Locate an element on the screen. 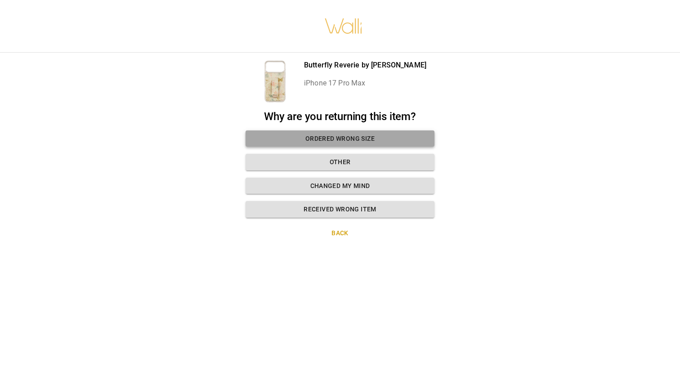 This screenshot has height=367, width=680. button: Received wrong item is located at coordinates (340, 209).